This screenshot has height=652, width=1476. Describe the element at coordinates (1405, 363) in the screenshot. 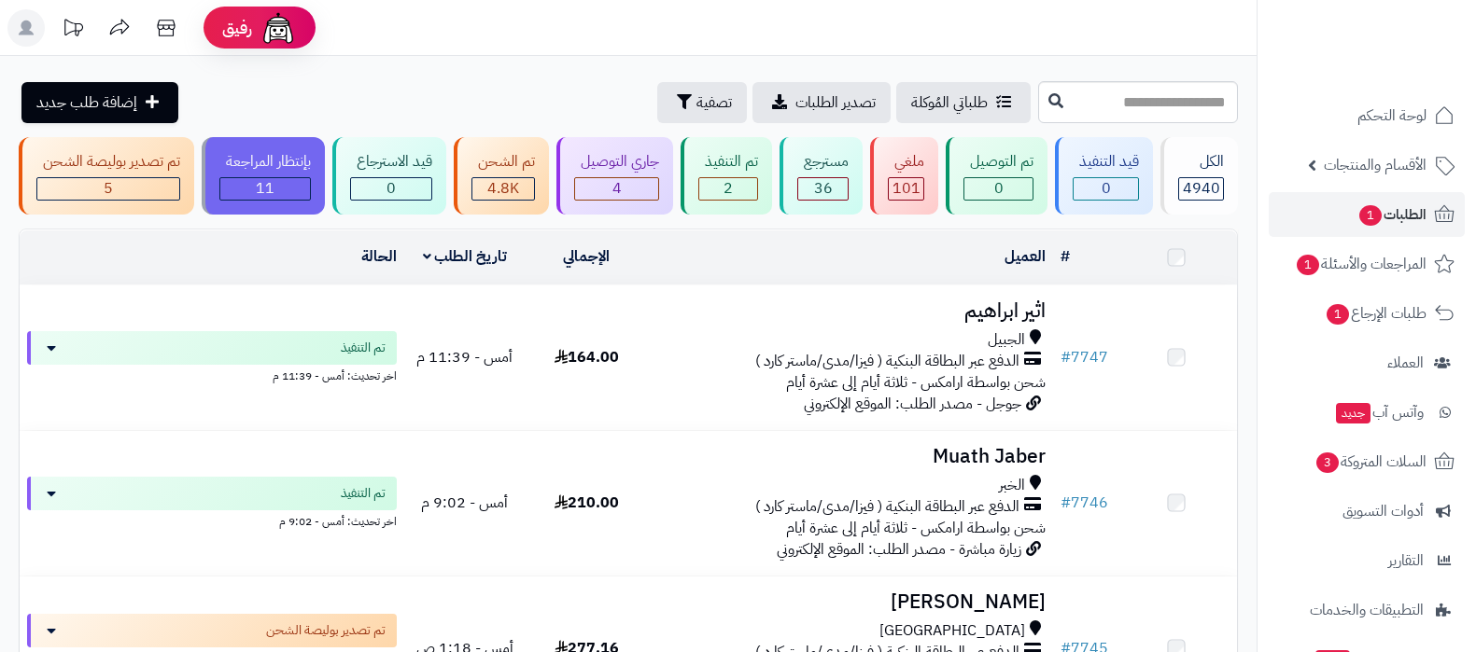

I see `span: العملاء` at that location.